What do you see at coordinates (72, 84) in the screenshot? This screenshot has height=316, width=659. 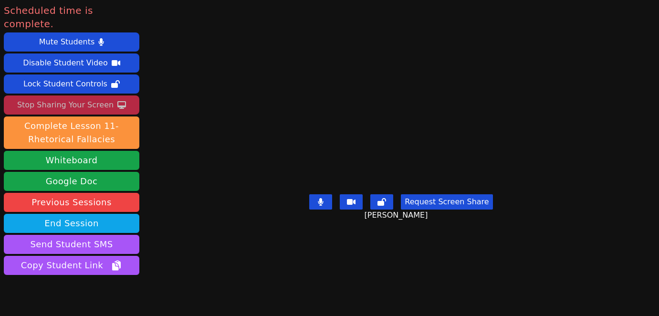 I see `button: Lock Student Controls` at bounding box center [72, 84].